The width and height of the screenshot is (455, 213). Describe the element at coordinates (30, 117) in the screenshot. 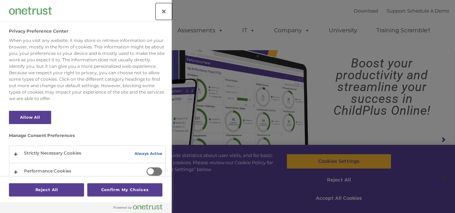

I see `button: Allow All` at that location.